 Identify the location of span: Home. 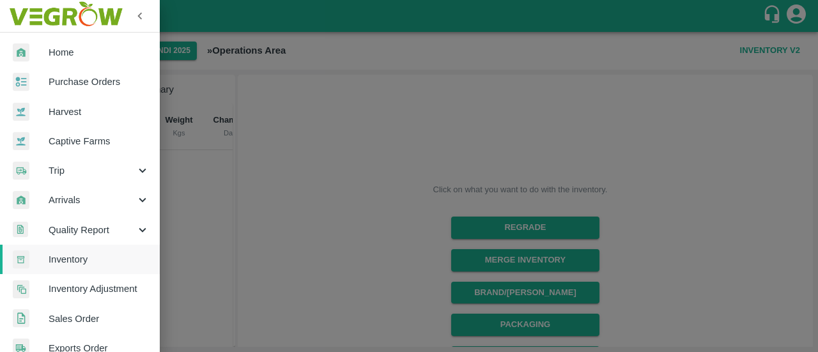
(99, 52).